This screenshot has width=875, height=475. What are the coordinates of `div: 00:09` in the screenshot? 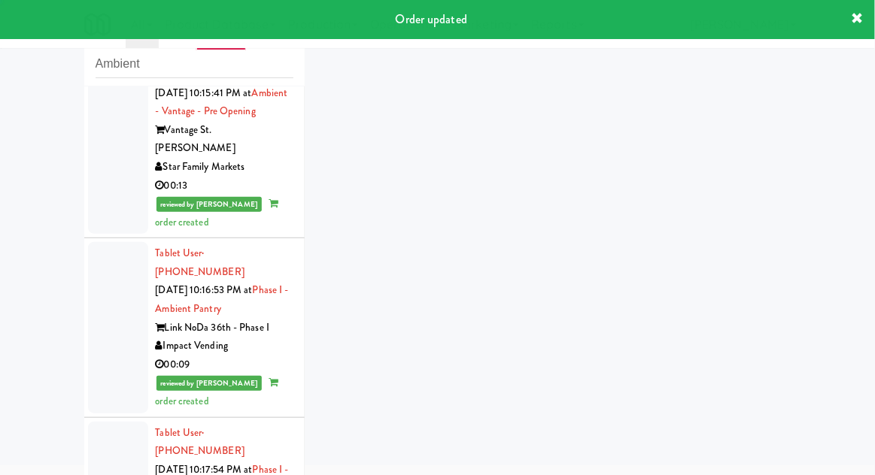 It's located at (224, 365).